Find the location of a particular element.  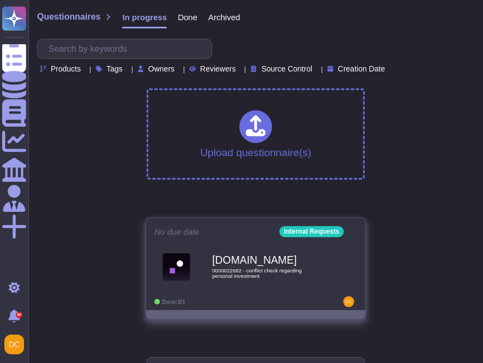

span: Owners is located at coordinates (161, 69).